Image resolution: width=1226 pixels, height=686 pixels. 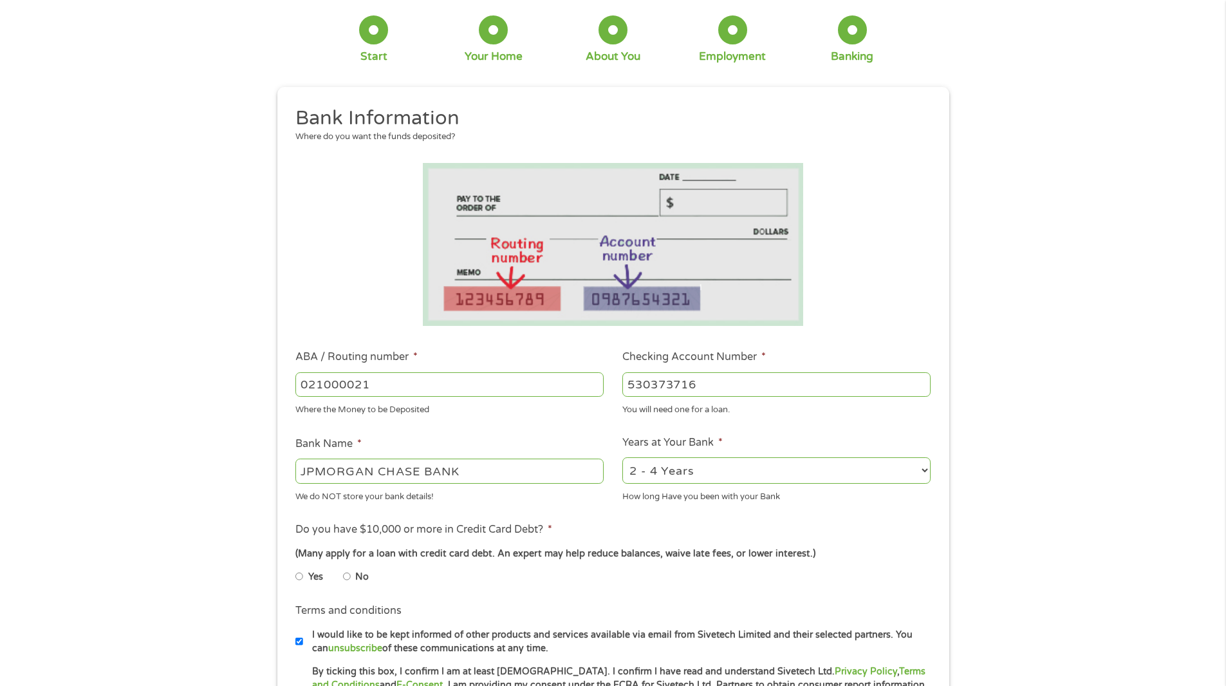 I want to click on label: Bank Name, so click(x=328, y=444).